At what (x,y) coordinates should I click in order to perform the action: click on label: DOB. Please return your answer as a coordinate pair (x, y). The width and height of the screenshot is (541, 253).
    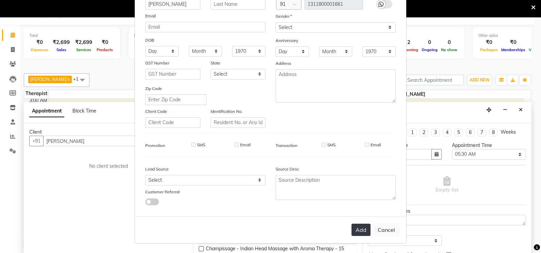
    Looking at the image, I should click on (150, 40).